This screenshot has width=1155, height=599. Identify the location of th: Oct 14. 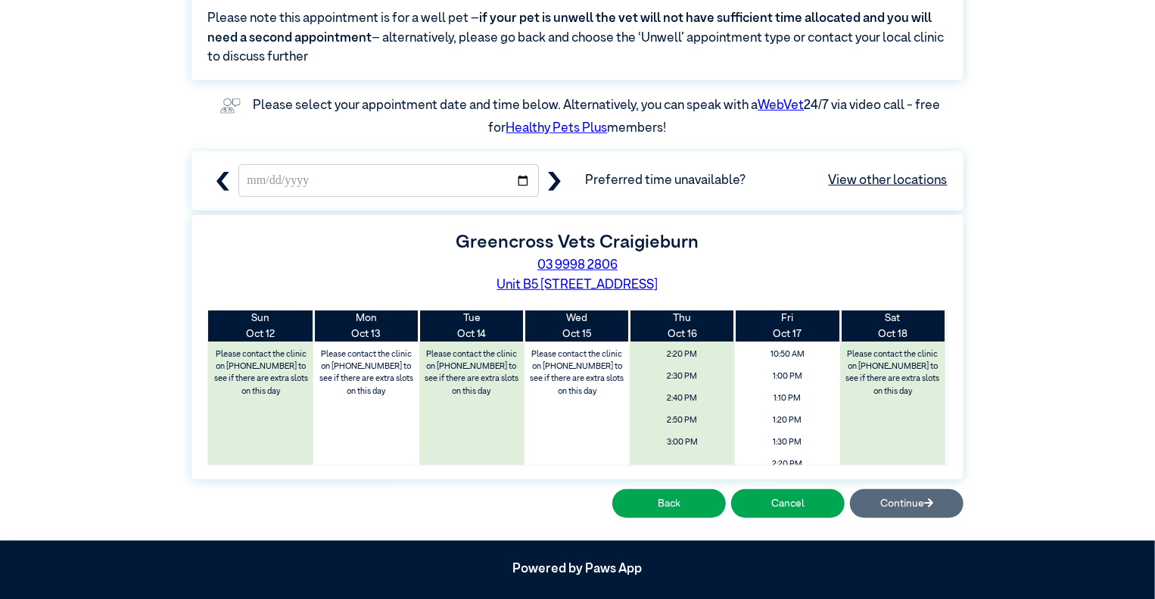
(472, 326).